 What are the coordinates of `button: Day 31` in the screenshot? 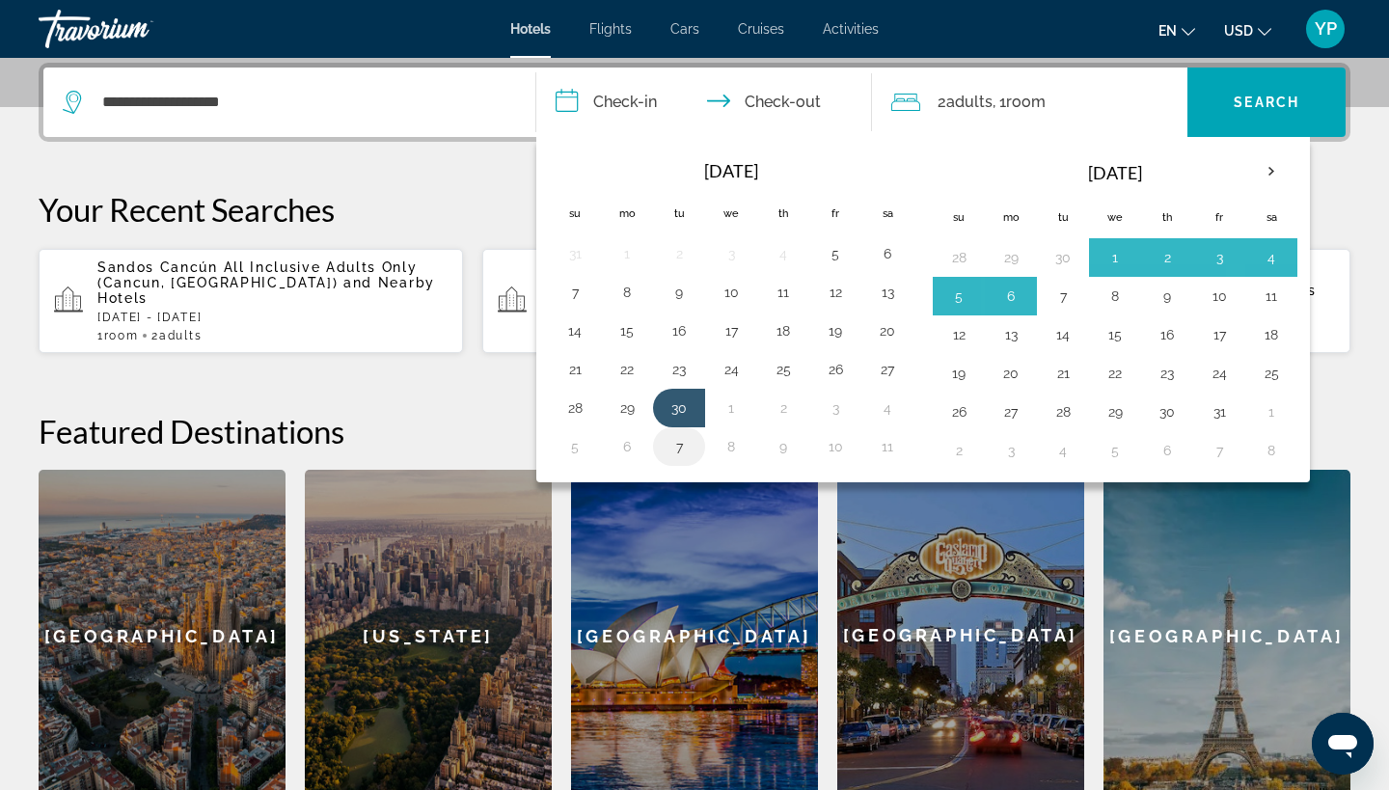 It's located at (1219, 412).